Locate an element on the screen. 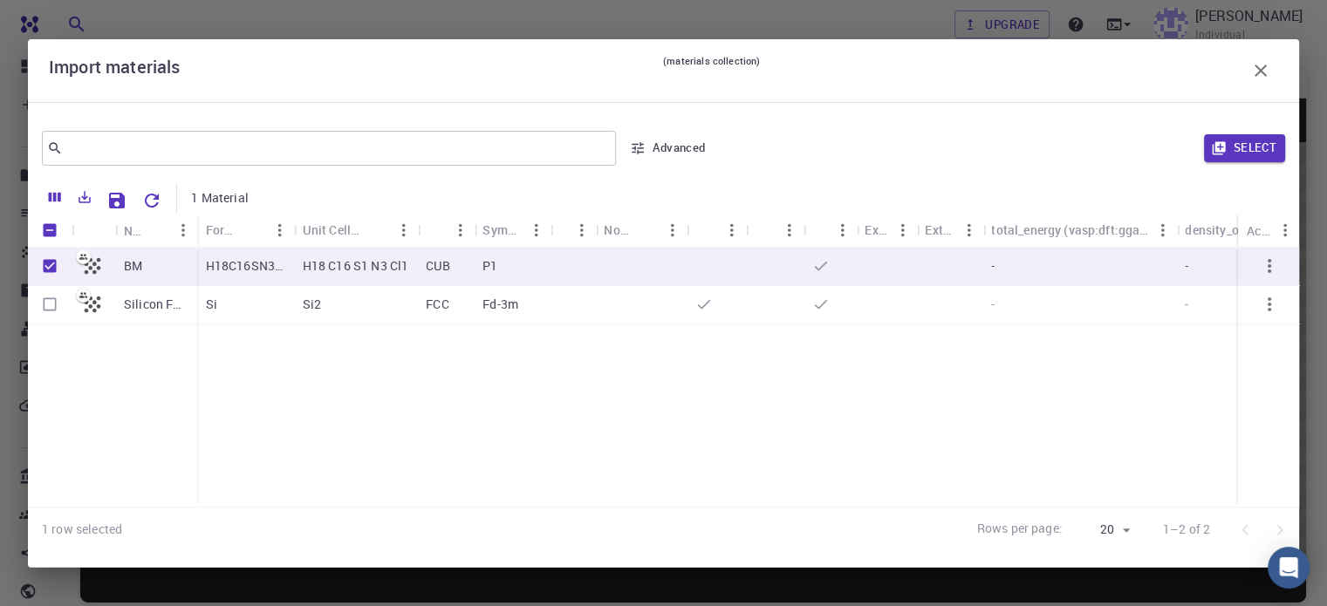 The width and height of the screenshot is (1327, 606). p: Si2 is located at coordinates (311, 305).